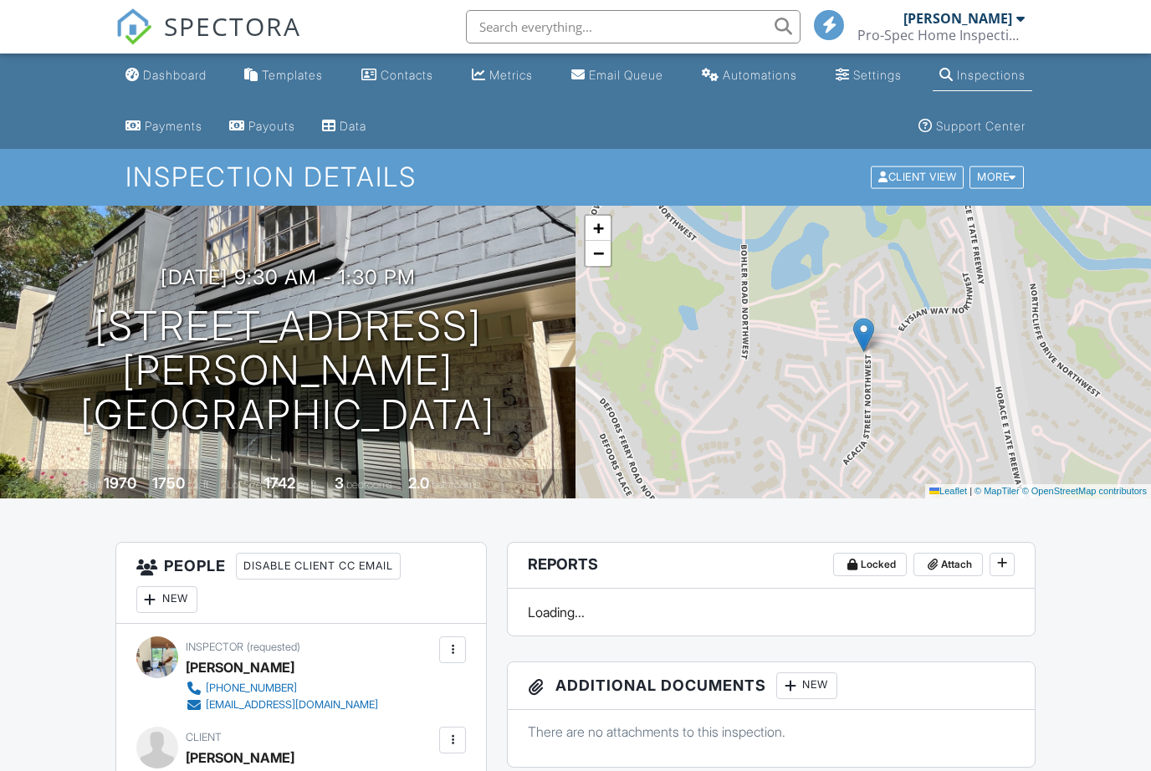  I want to click on a: Support Center, so click(972, 126).